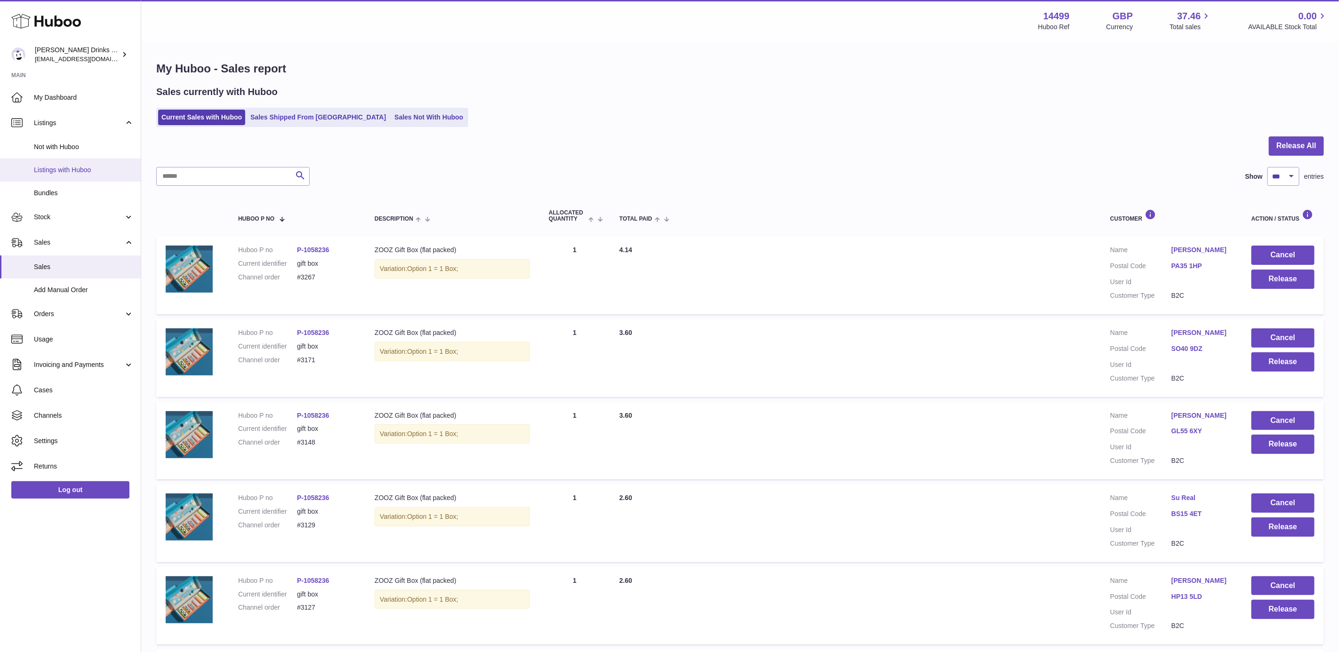  What do you see at coordinates (84, 170) in the screenshot?
I see `span: Listings with Huboo` at bounding box center [84, 170].